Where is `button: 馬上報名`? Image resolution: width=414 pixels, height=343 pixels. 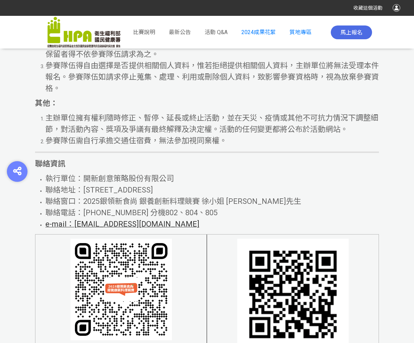
button: 馬上報名 is located at coordinates (352, 32).